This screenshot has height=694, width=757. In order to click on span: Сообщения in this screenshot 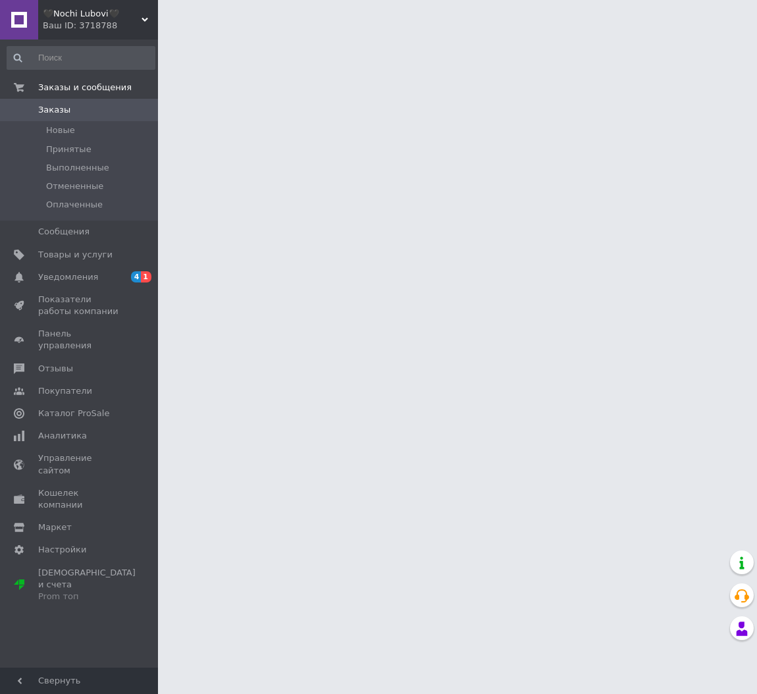, I will do `click(64, 232)`.